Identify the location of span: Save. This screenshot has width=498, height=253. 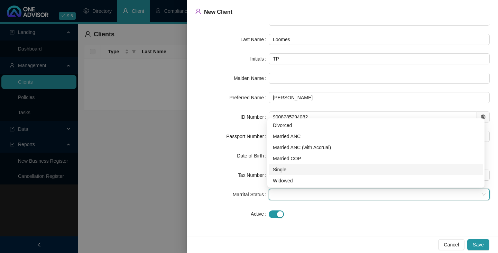
(478, 245).